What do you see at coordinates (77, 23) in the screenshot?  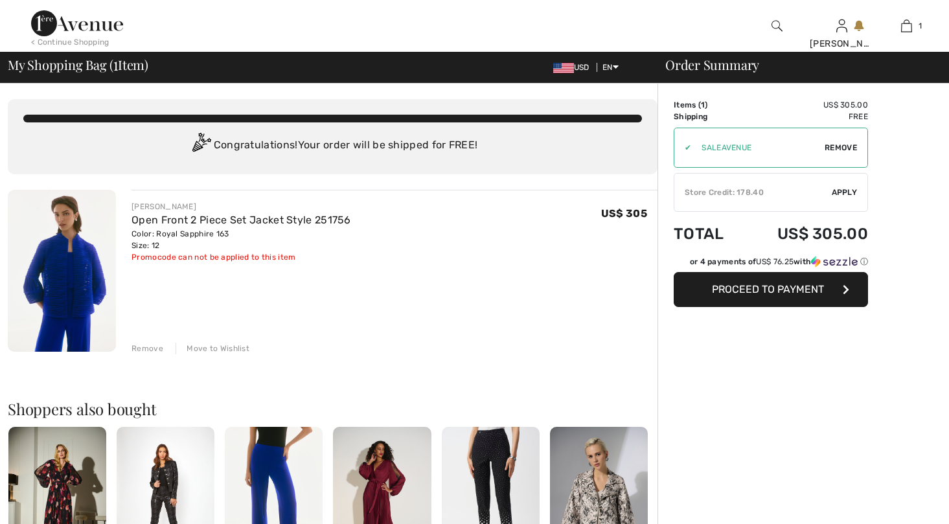 I see `img: 1ère Avenue` at bounding box center [77, 23].